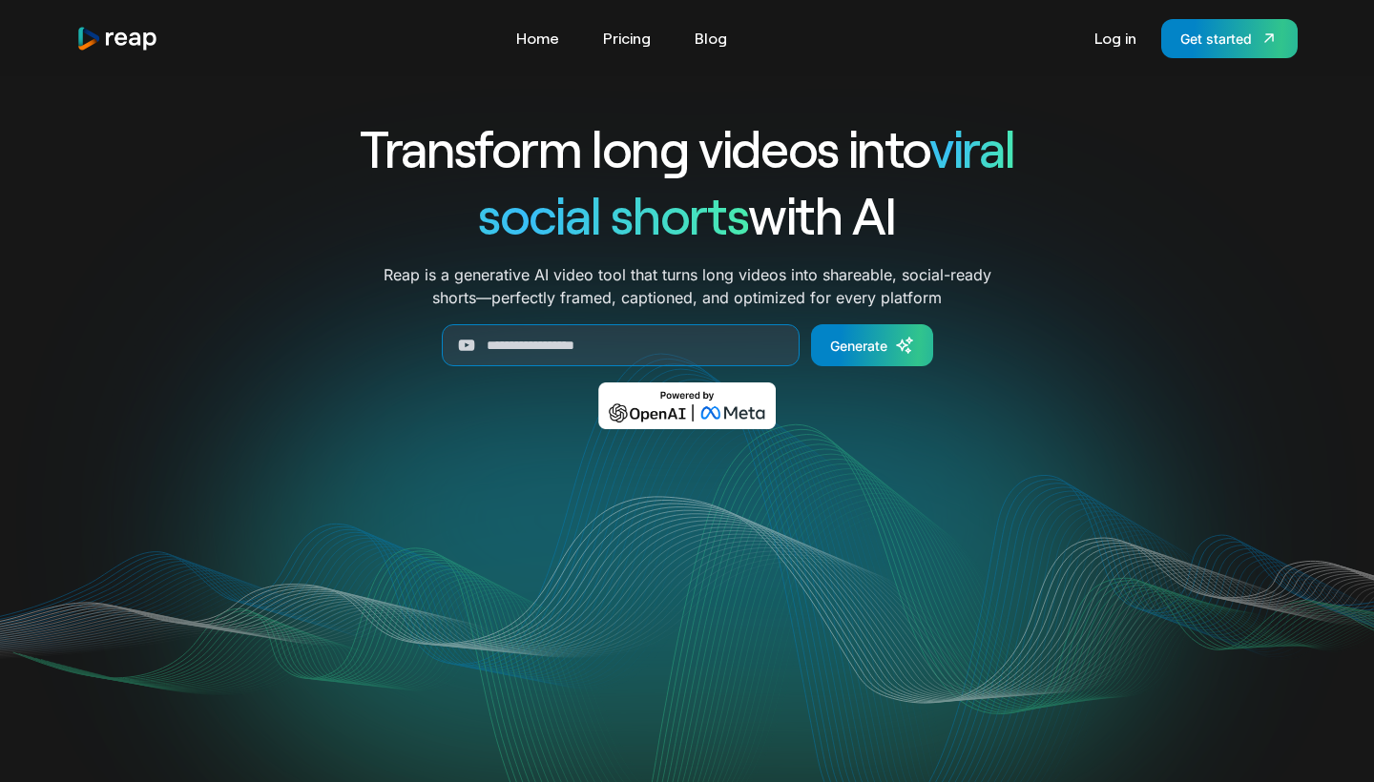 Image resolution: width=1374 pixels, height=782 pixels. I want to click on a: Blog, so click(711, 38).